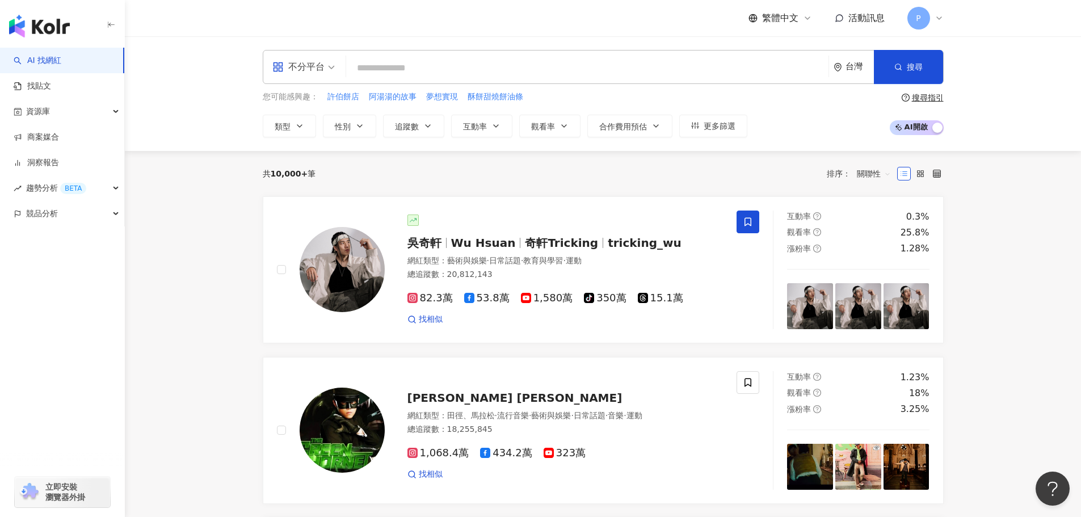 Image resolution: width=1081 pixels, height=517 pixels. I want to click on a: 商案媒合, so click(36, 137).